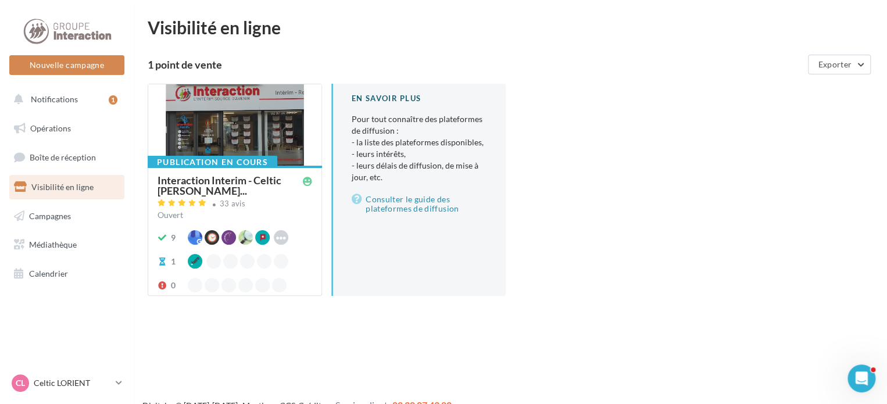 The image size is (887, 404). Describe the element at coordinates (232, 203) in the screenshot. I see `div: 33 avis` at that location.